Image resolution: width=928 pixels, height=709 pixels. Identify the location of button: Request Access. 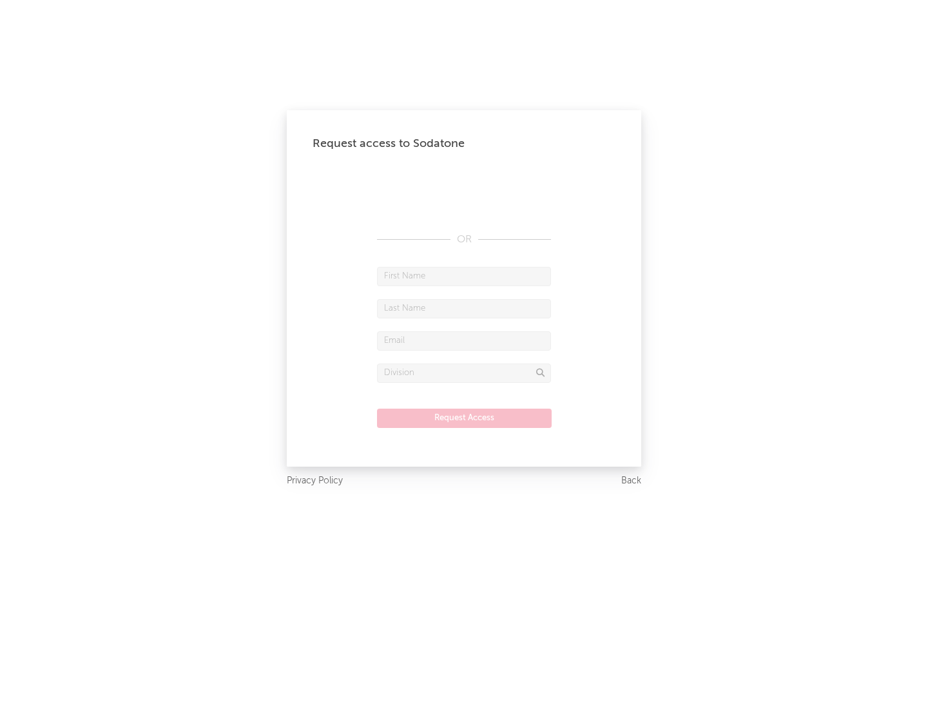
(464, 418).